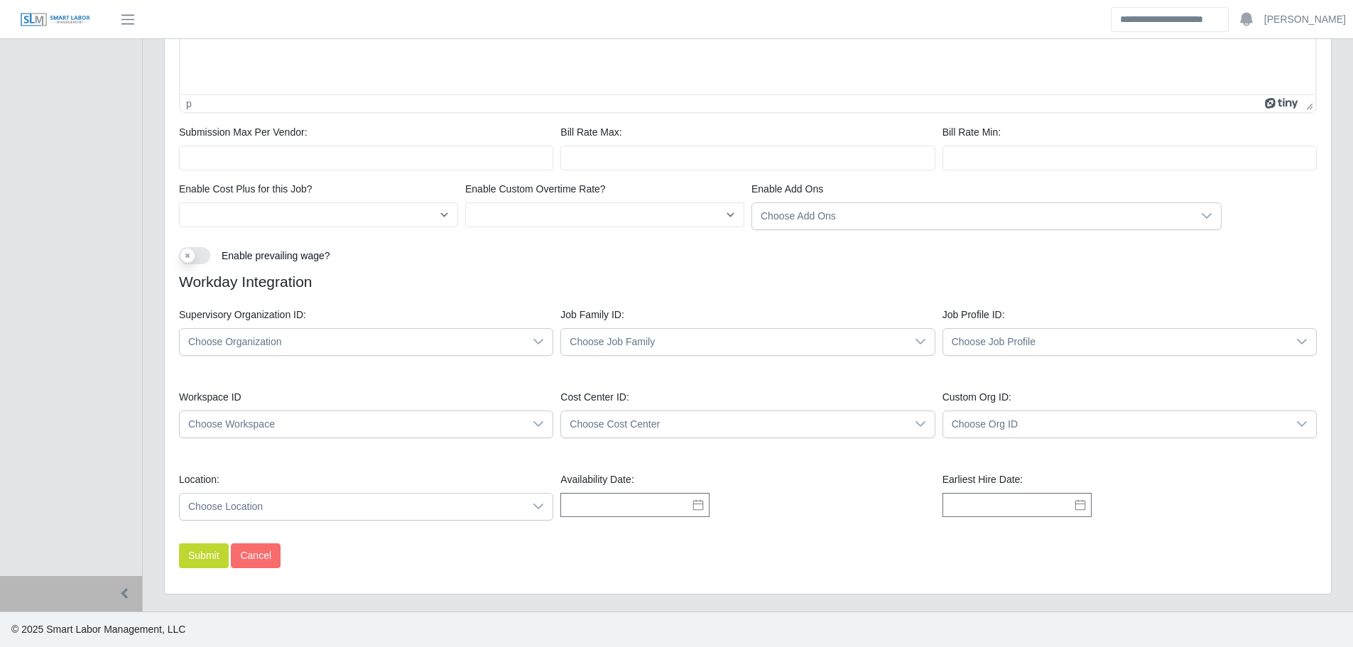 The image size is (1353, 647). What do you see at coordinates (594, 397) in the screenshot?
I see `label: Cost Center ID:` at bounding box center [594, 397].